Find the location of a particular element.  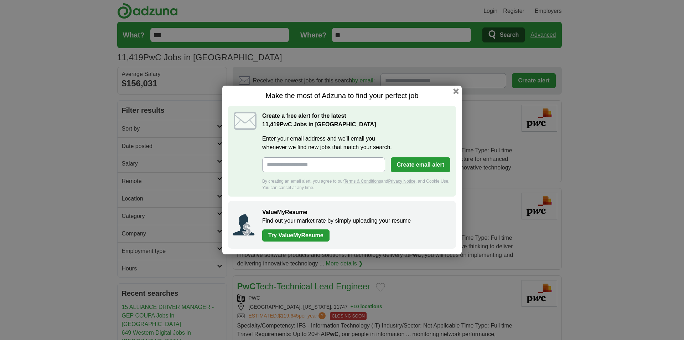

h2: Create a free alert for the latest is located at coordinates (356, 120).